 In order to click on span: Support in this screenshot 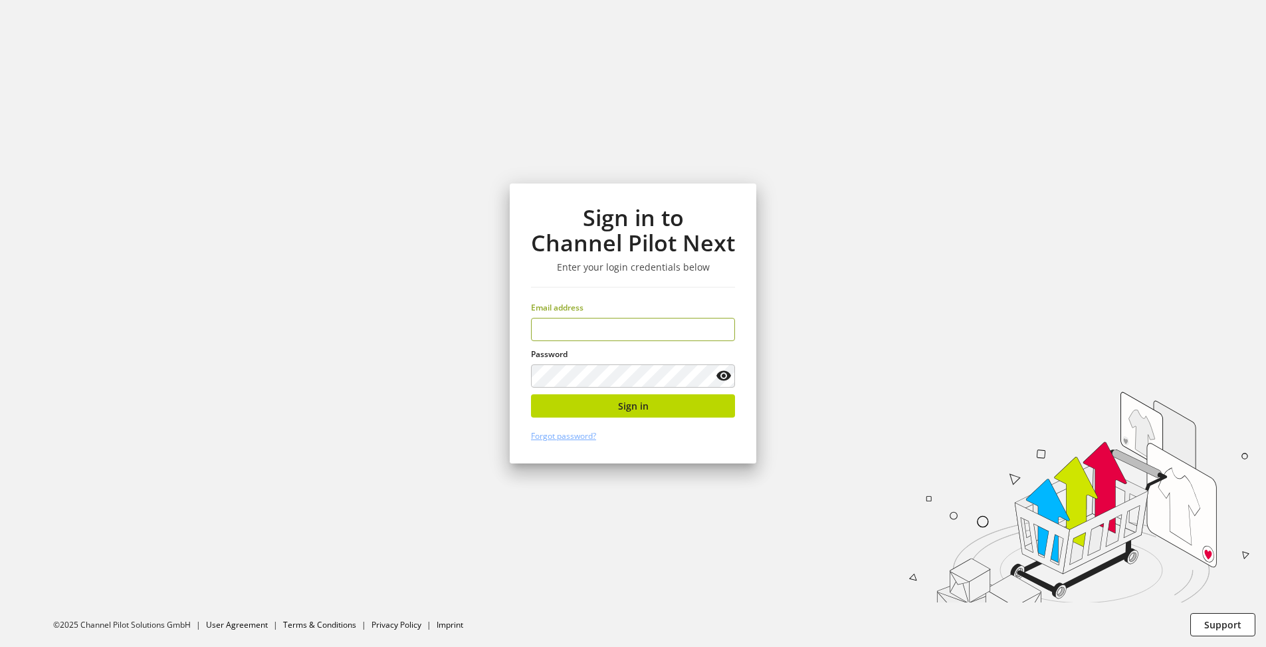, I will do `click(1223, 624)`.